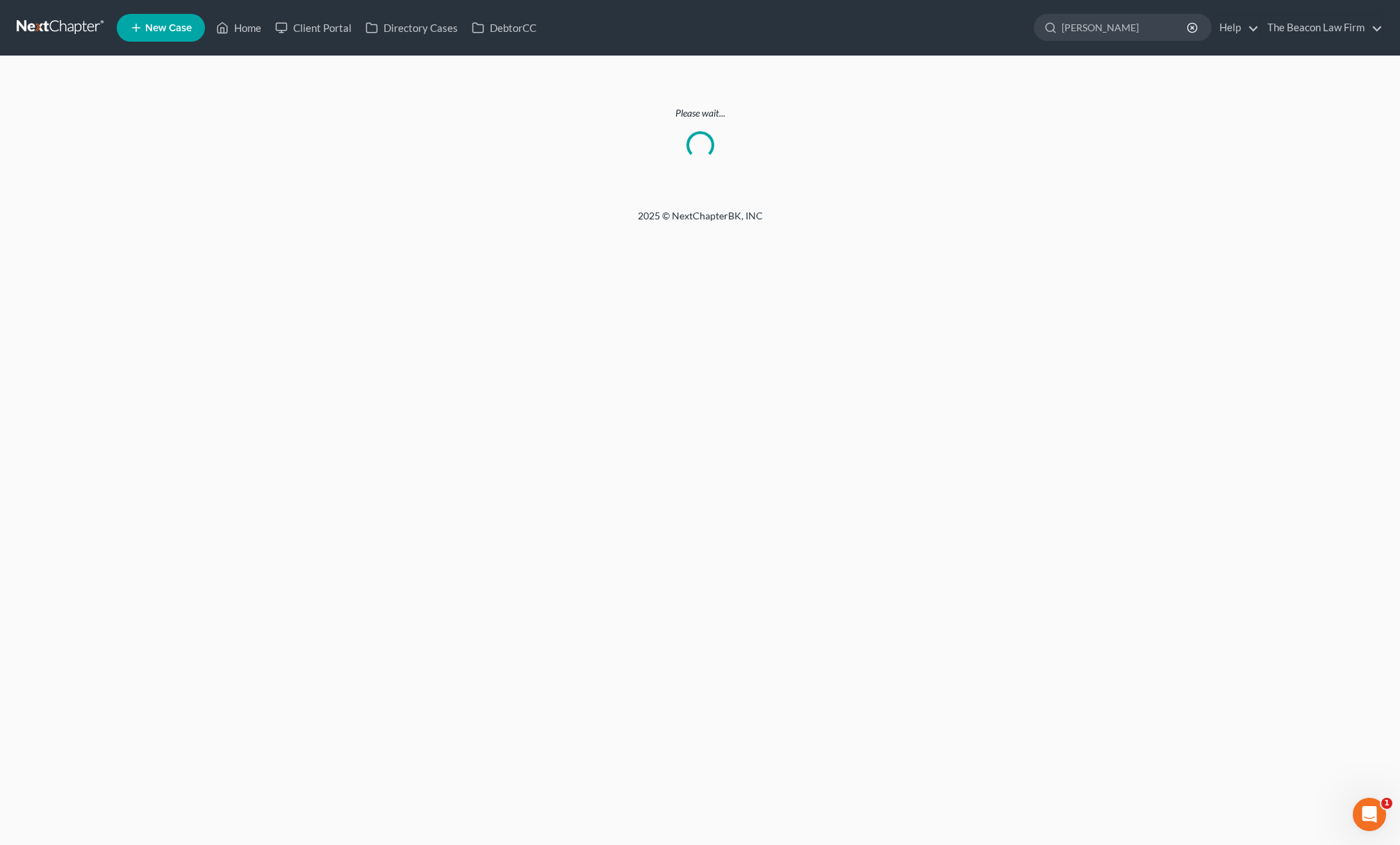  I want to click on a: The Beacon Law Firm, so click(1321, 28).